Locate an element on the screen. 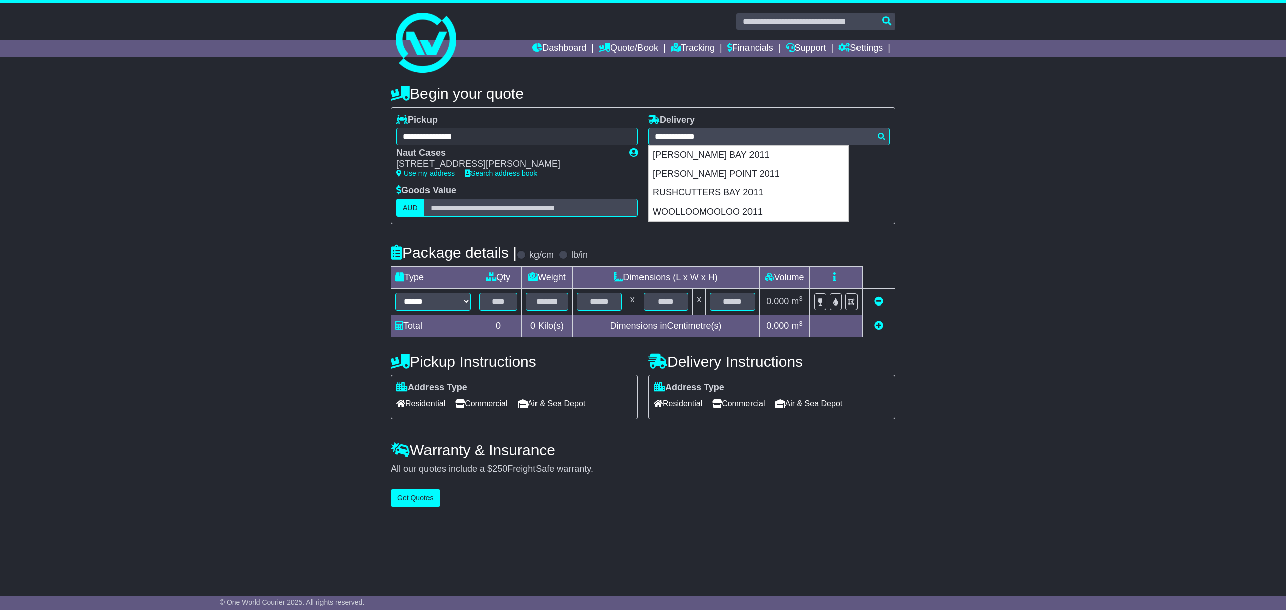  td: Volume is located at coordinates (784, 277).